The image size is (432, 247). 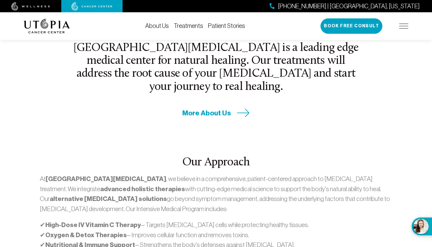 I want to click on a: Treatments, so click(x=188, y=26).